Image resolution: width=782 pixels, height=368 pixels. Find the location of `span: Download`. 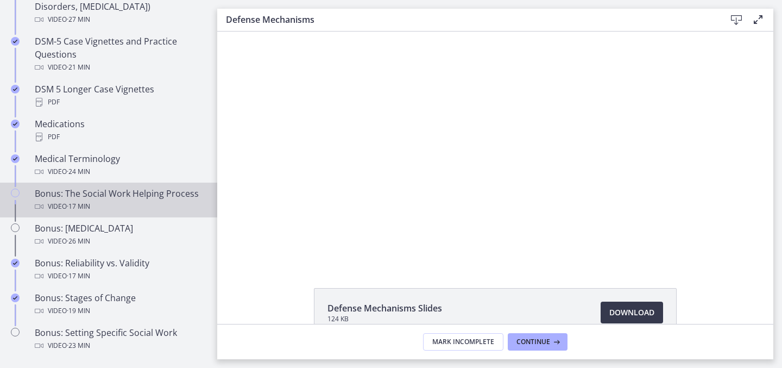

span: Download is located at coordinates (632, 312).